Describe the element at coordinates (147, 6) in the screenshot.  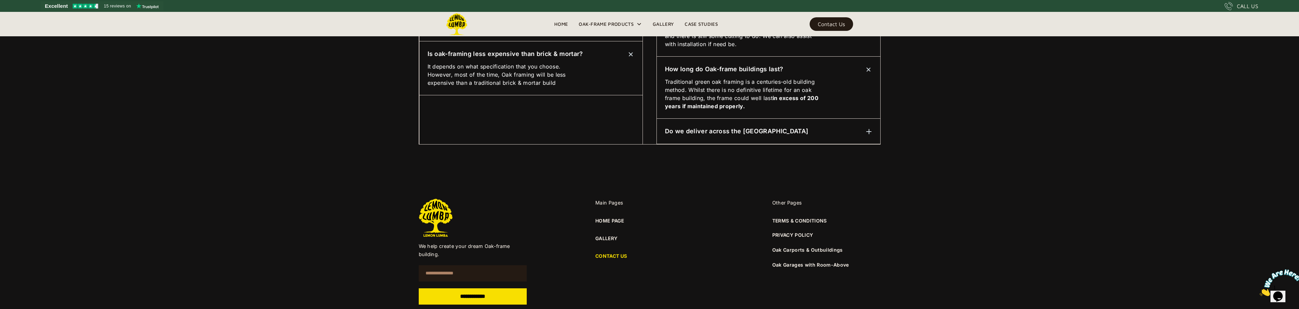
I see `img: Trustpilot logo` at that location.